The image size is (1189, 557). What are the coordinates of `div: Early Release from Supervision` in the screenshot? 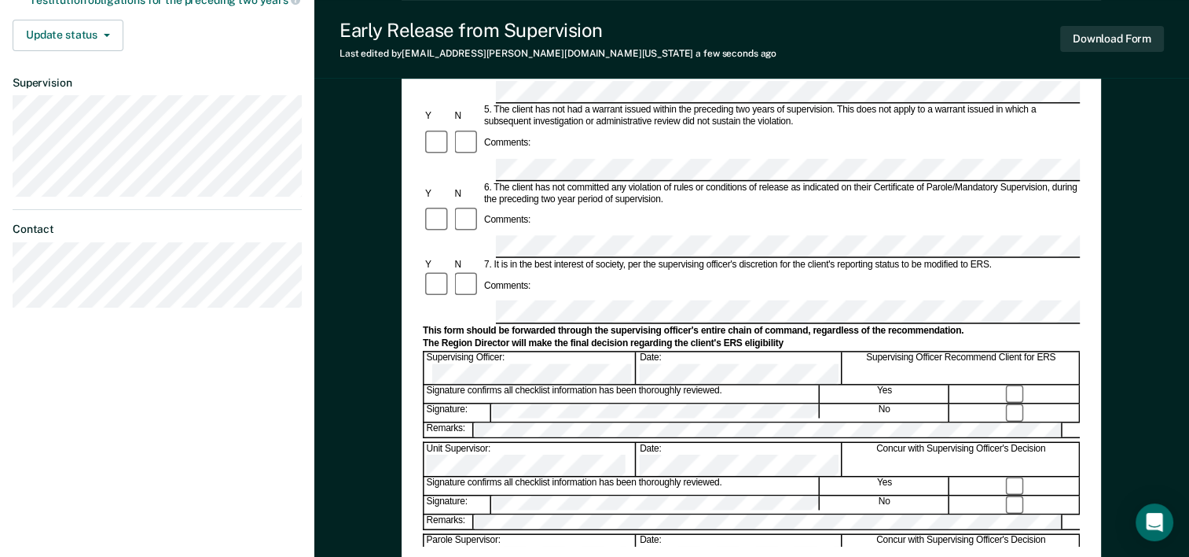 It's located at (558, 30).